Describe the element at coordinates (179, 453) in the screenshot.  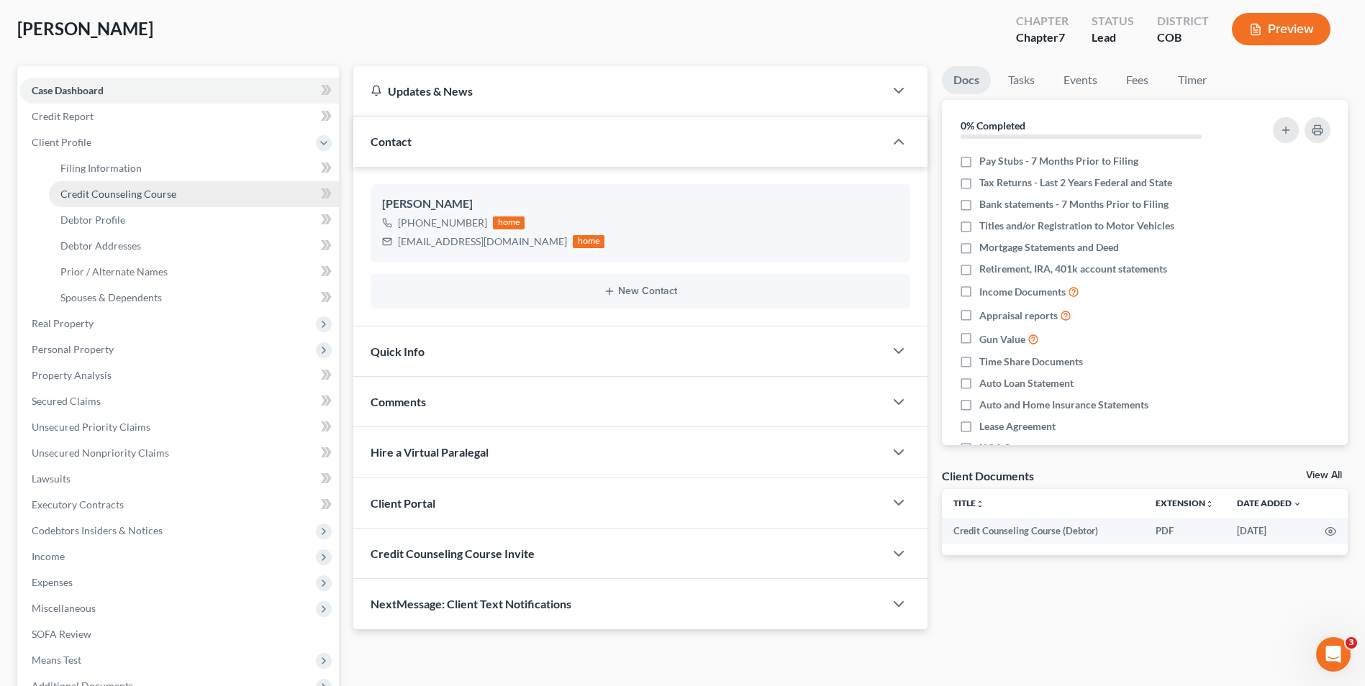
I see `a: Unsecured Nonpriority Claims` at that location.